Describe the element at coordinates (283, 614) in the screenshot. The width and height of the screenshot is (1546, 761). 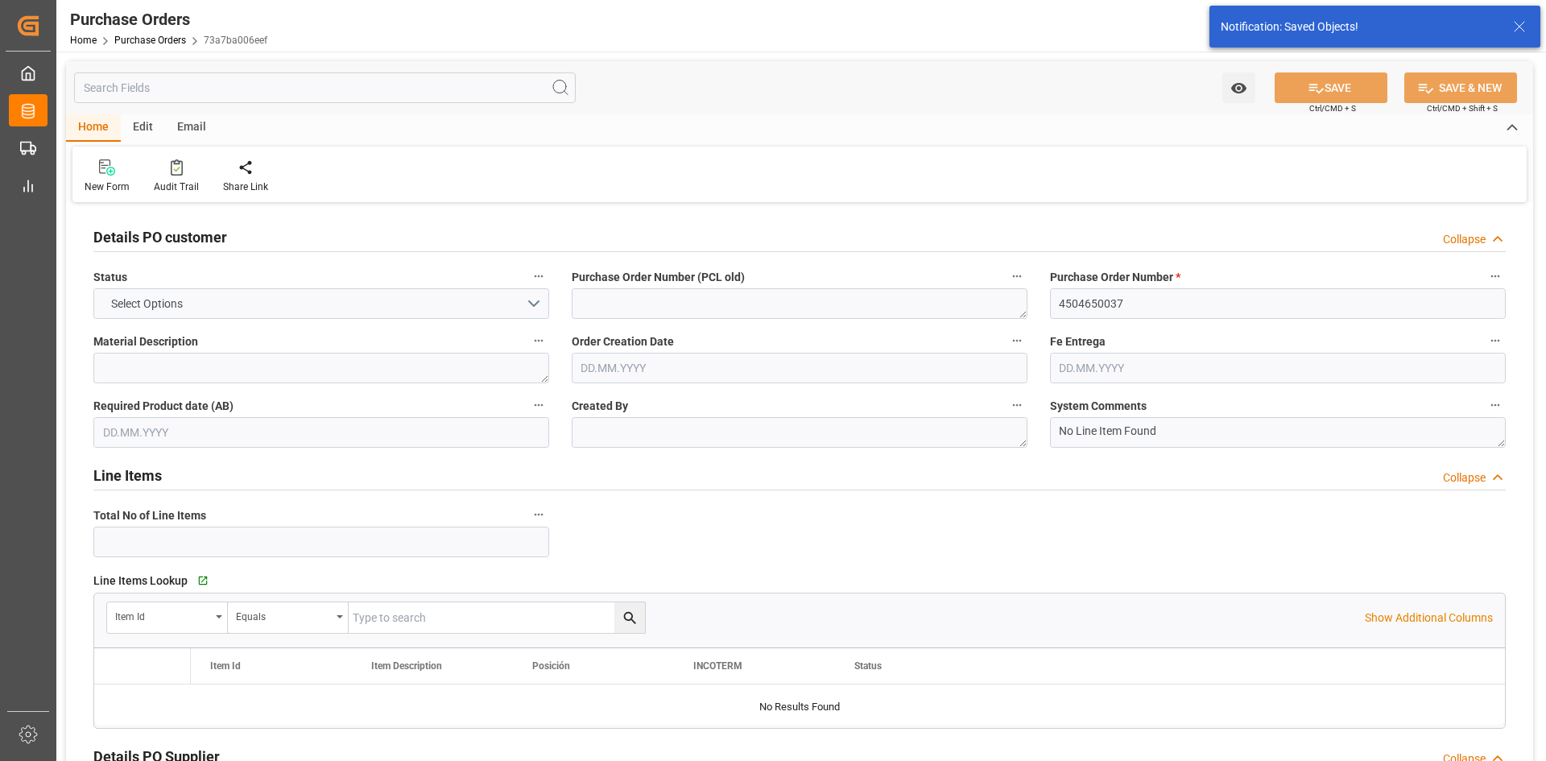
I see `div: Equals` at that location.